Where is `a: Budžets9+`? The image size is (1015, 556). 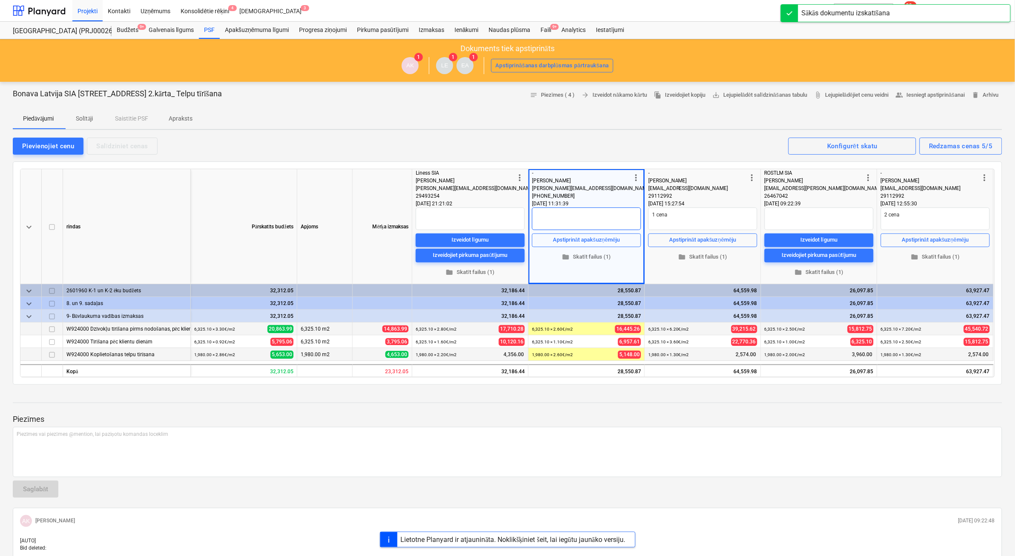 a: Budžets9+ is located at coordinates (127, 30).